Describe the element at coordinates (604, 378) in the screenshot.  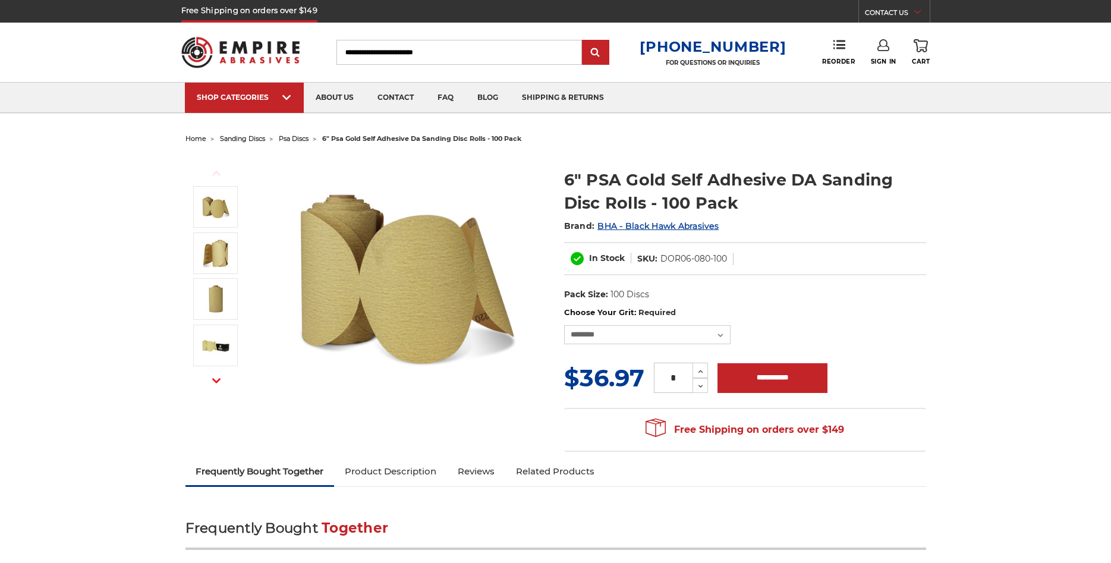
I see `span: $36.97` at that location.